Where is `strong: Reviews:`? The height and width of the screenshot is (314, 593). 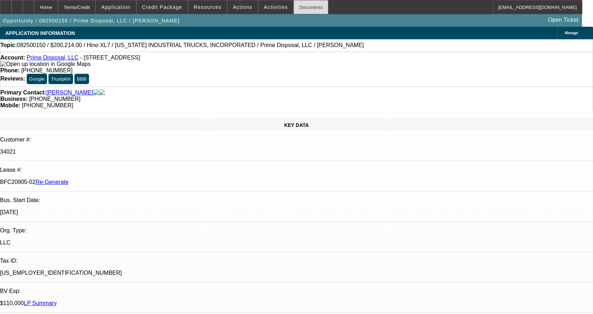
strong: Reviews: is located at coordinates (12, 78).